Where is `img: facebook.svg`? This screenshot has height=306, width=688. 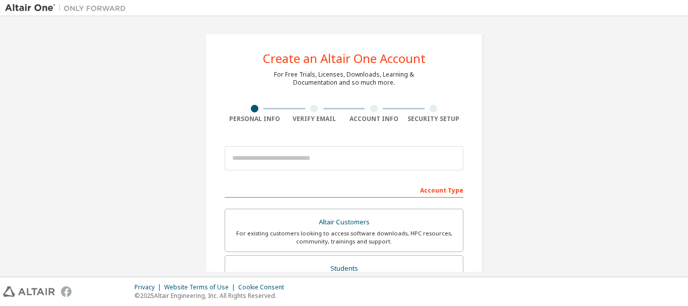 img: facebook.svg is located at coordinates (66, 291).